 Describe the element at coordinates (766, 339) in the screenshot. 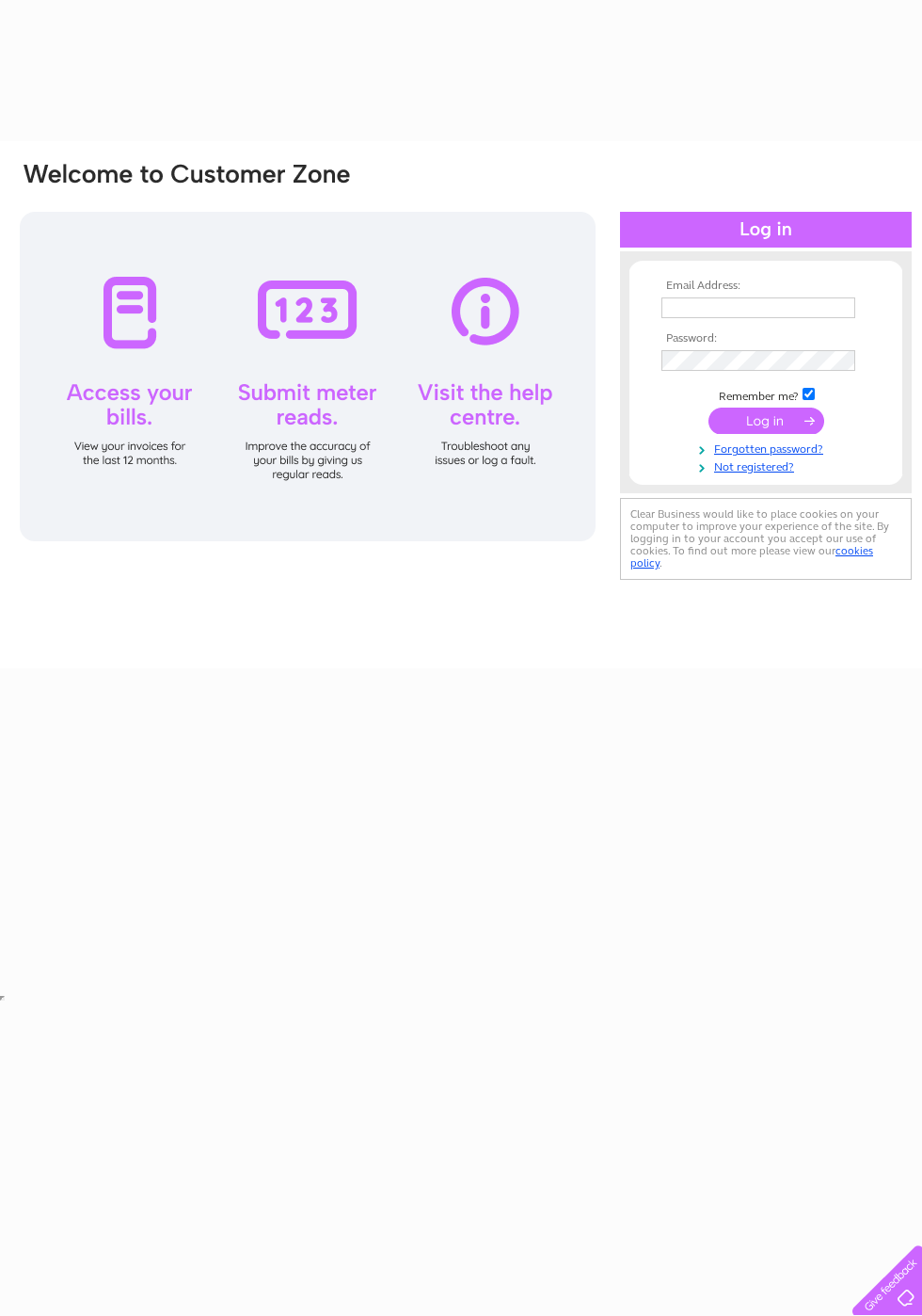

I see `th: Password:` at that location.